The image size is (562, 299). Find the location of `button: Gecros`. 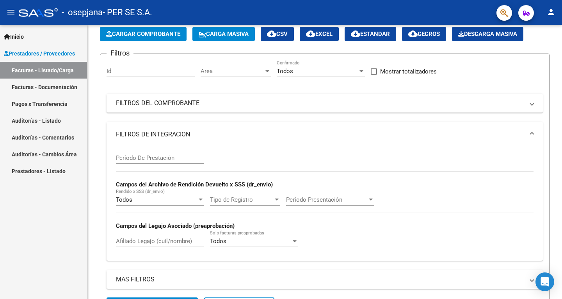

button: Gecros is located at coordinates (424, 34).